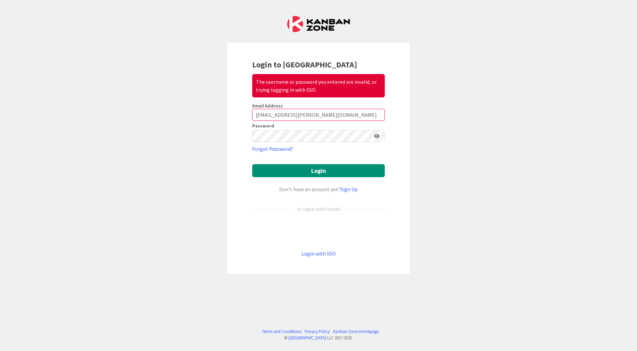 This screenshot has height=351, width=637. Describe the element at coordinates (319, 253) in the screenshot. I see `a: Login with SSO` at that location.